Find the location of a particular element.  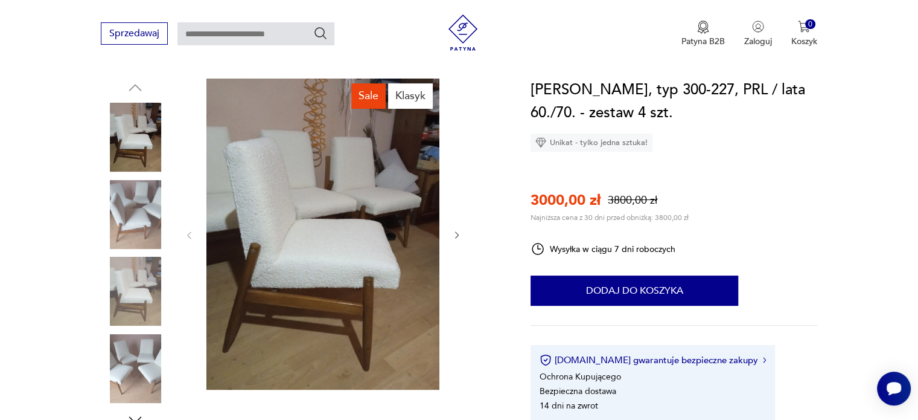

button: 0Koszyk is located at coordinates (804, 34).